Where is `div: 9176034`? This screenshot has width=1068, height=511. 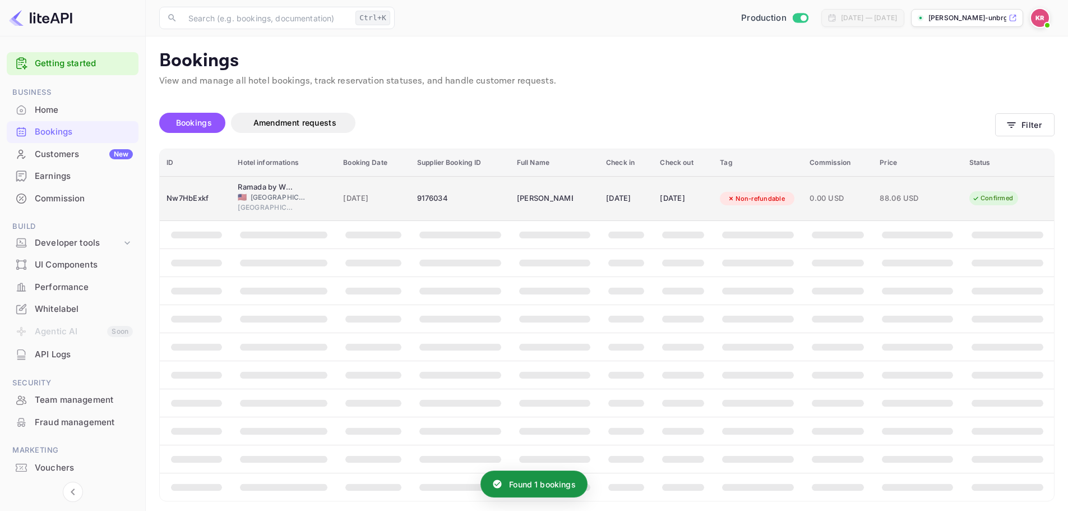
div: 9176034 is located at coordinates (460, 198).